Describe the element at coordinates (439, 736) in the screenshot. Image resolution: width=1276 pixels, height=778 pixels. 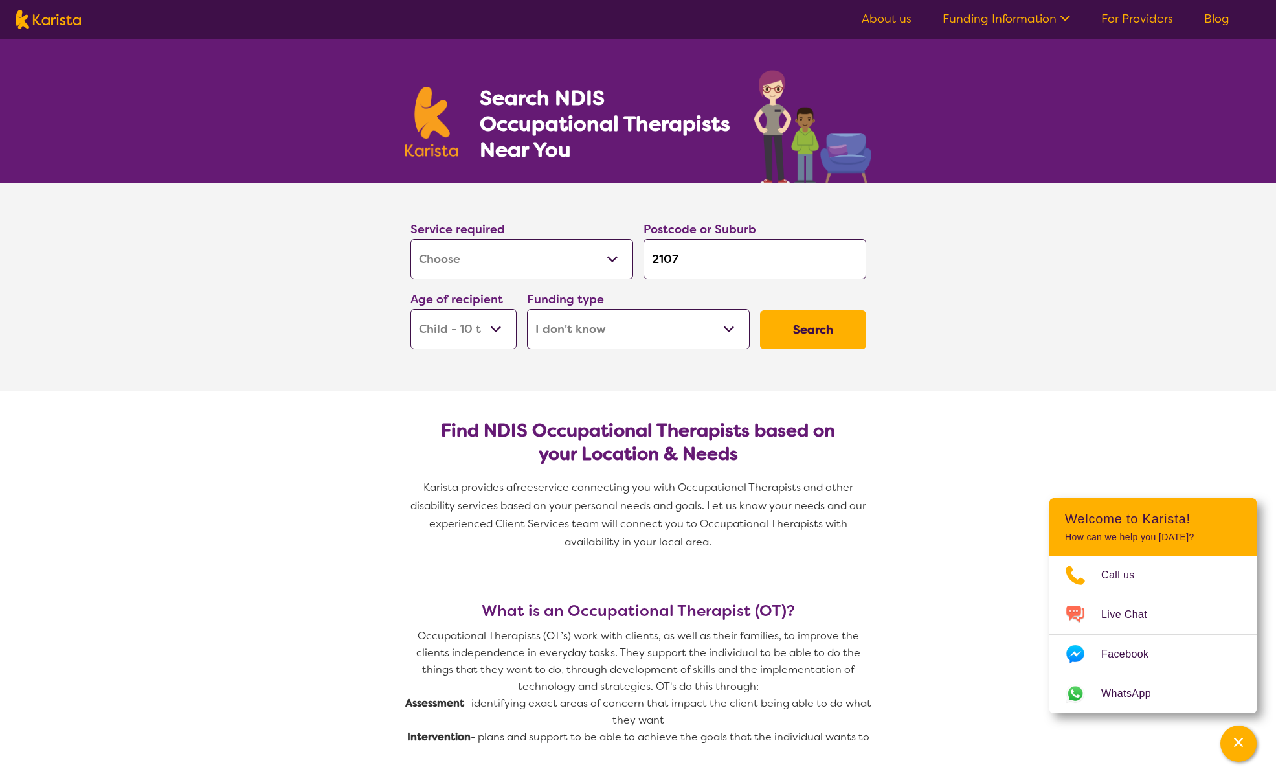
I see `strong: Intervention` at that location.